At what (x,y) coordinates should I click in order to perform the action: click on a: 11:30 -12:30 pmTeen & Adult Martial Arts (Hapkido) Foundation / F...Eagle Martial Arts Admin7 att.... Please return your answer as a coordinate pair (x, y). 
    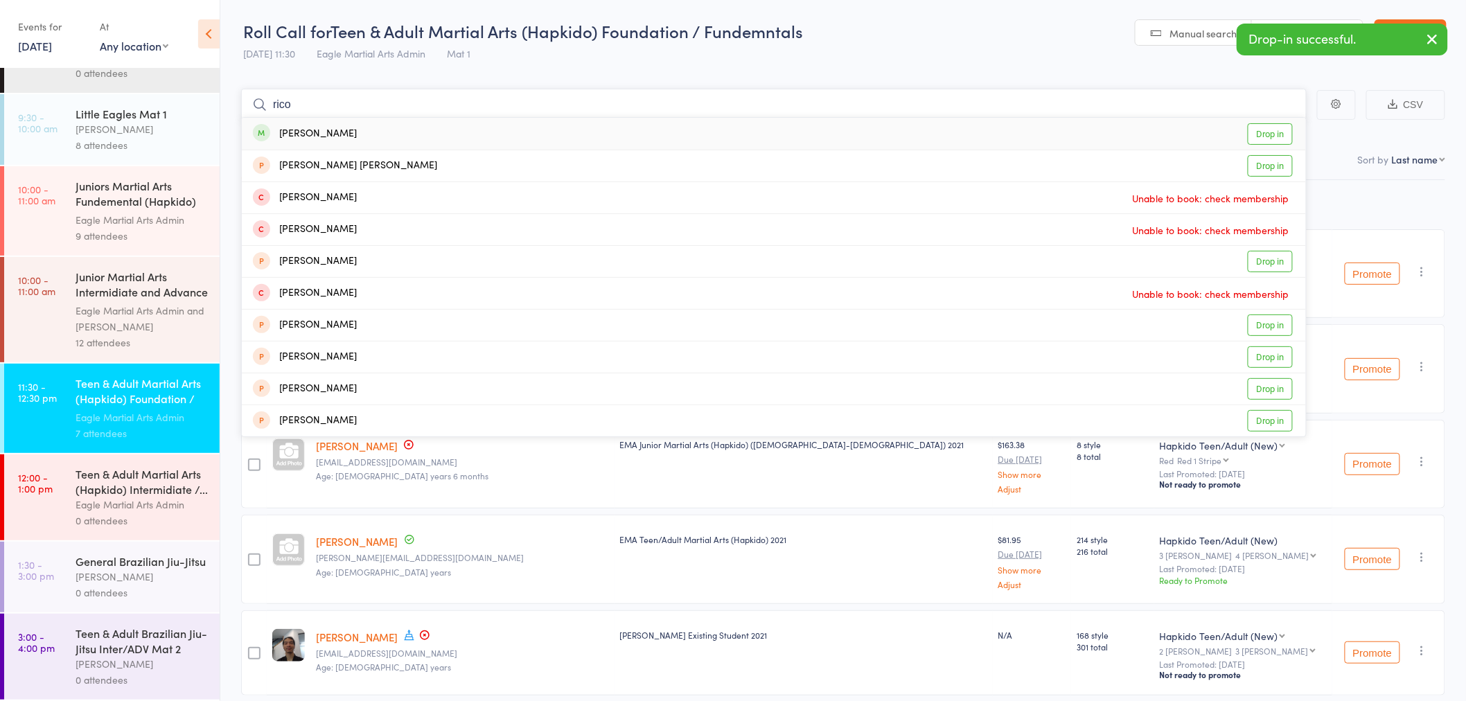
    Looking at the image, I should click on (112, 408).